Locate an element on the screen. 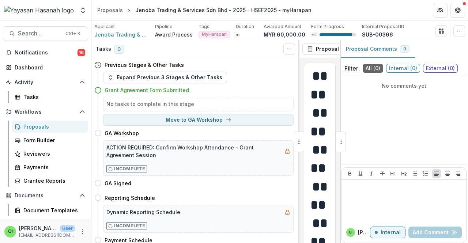 The width and height of the screenshot is (468, 243). span: Internal ( 0 ) is located at coordinates (403, 68).